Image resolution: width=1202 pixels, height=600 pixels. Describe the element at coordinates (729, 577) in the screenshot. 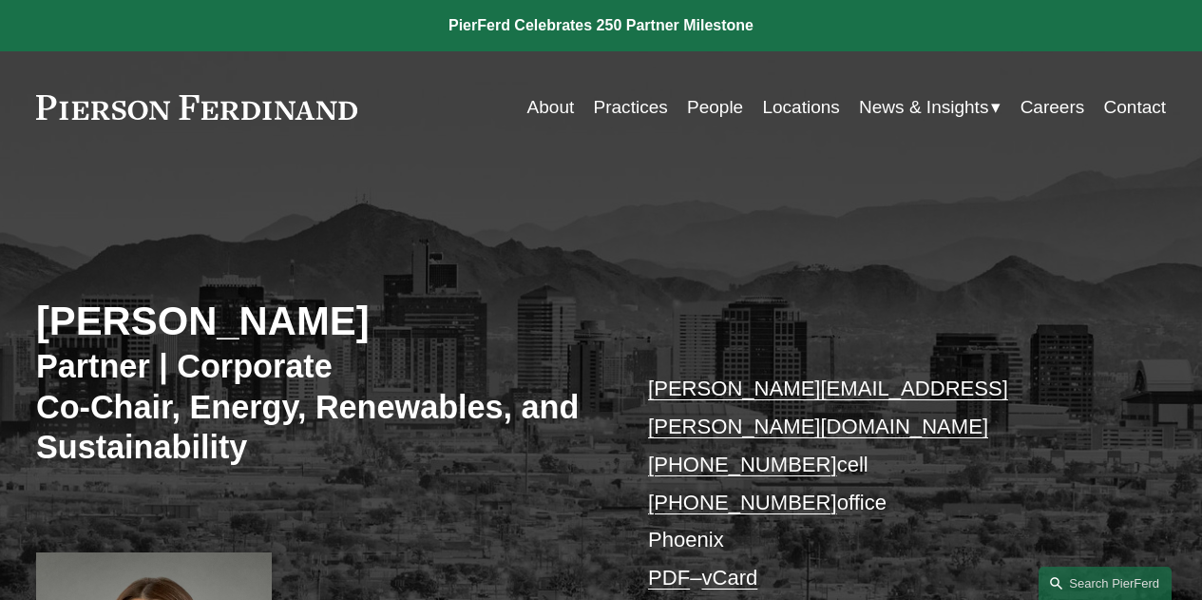

I see `a: vCard` at that location.